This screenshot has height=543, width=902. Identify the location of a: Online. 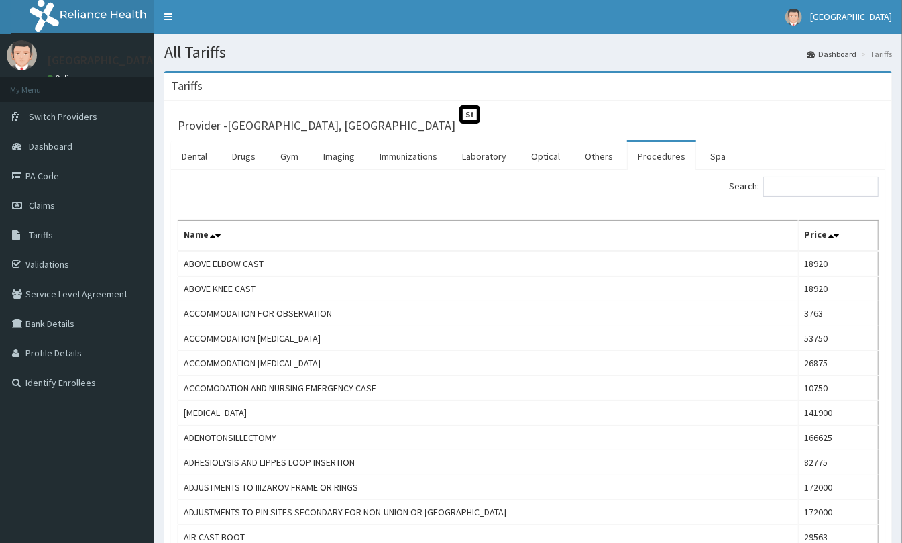
(63, 78).